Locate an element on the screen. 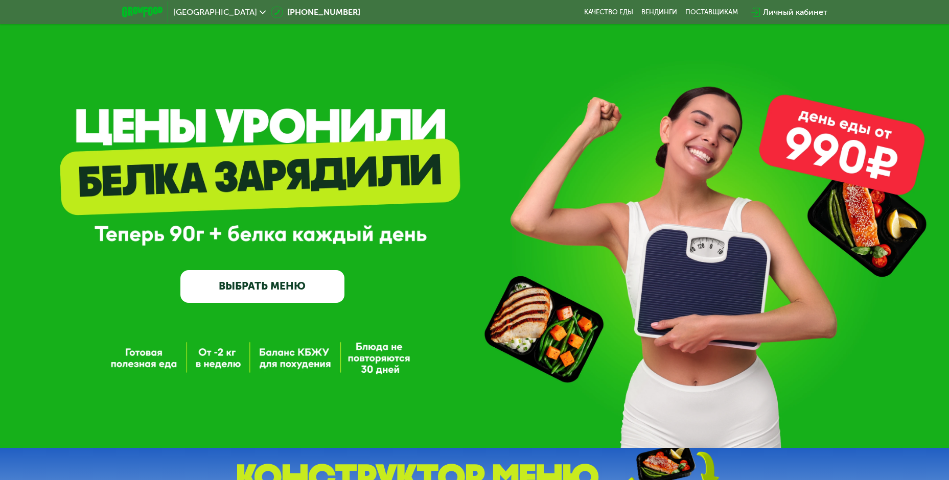 The height and width of the screenshot is (480, 949). a: Вендинги is located at coordinates (659, 12).